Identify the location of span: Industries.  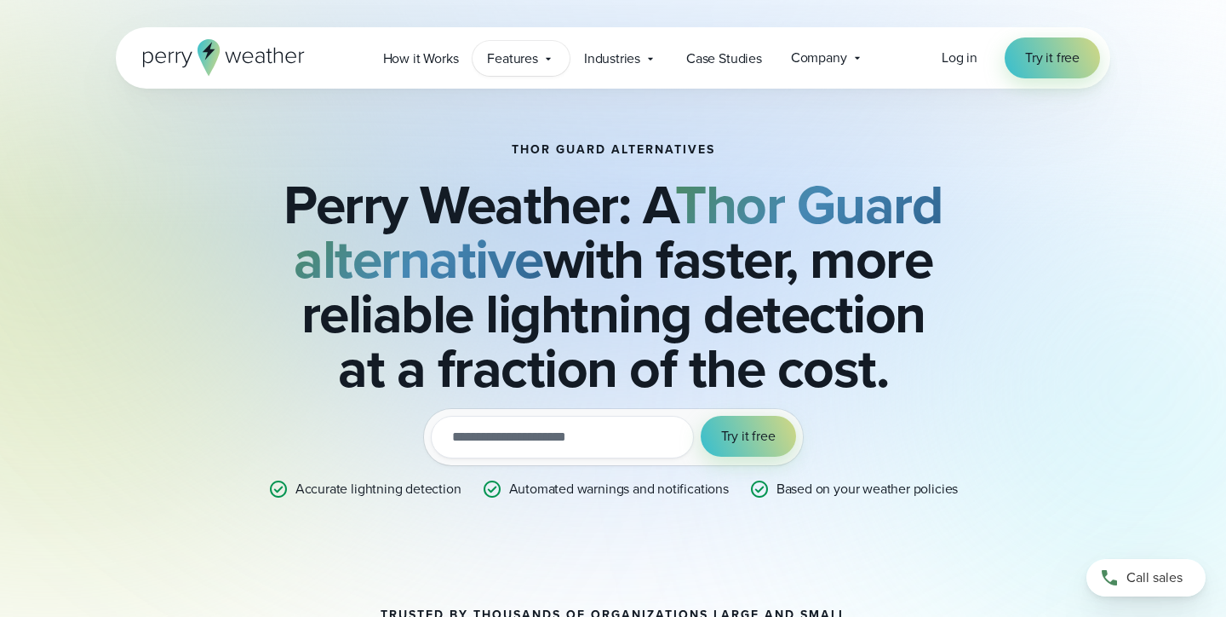
(612, 59).